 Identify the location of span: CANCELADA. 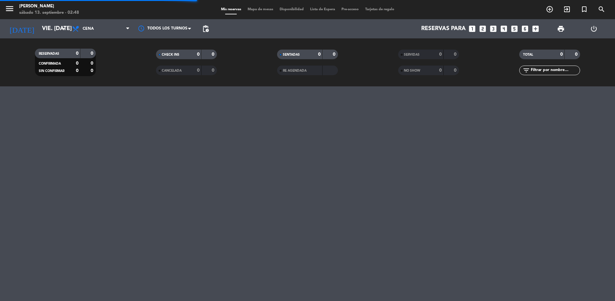
(172, 71).